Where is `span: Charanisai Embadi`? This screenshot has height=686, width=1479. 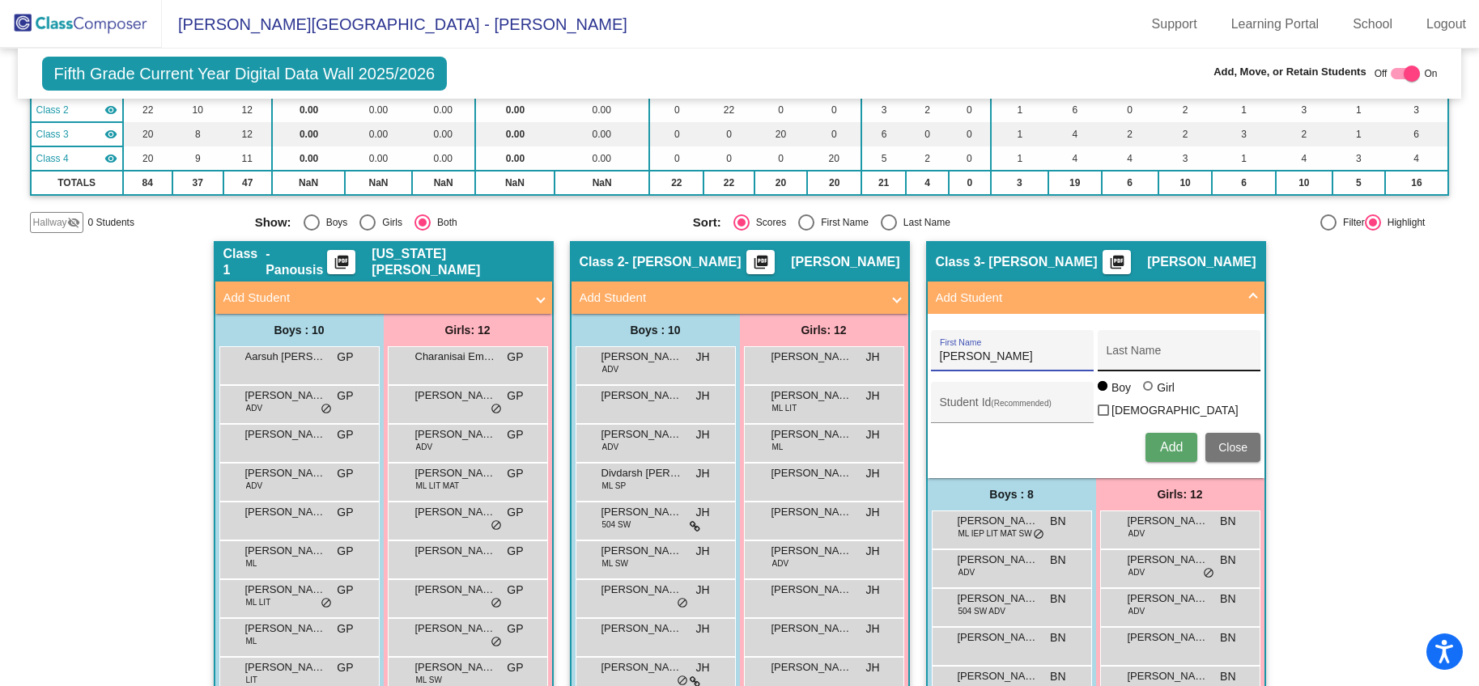 span: Charanisai Embadi is located at coordinates (456, 357).